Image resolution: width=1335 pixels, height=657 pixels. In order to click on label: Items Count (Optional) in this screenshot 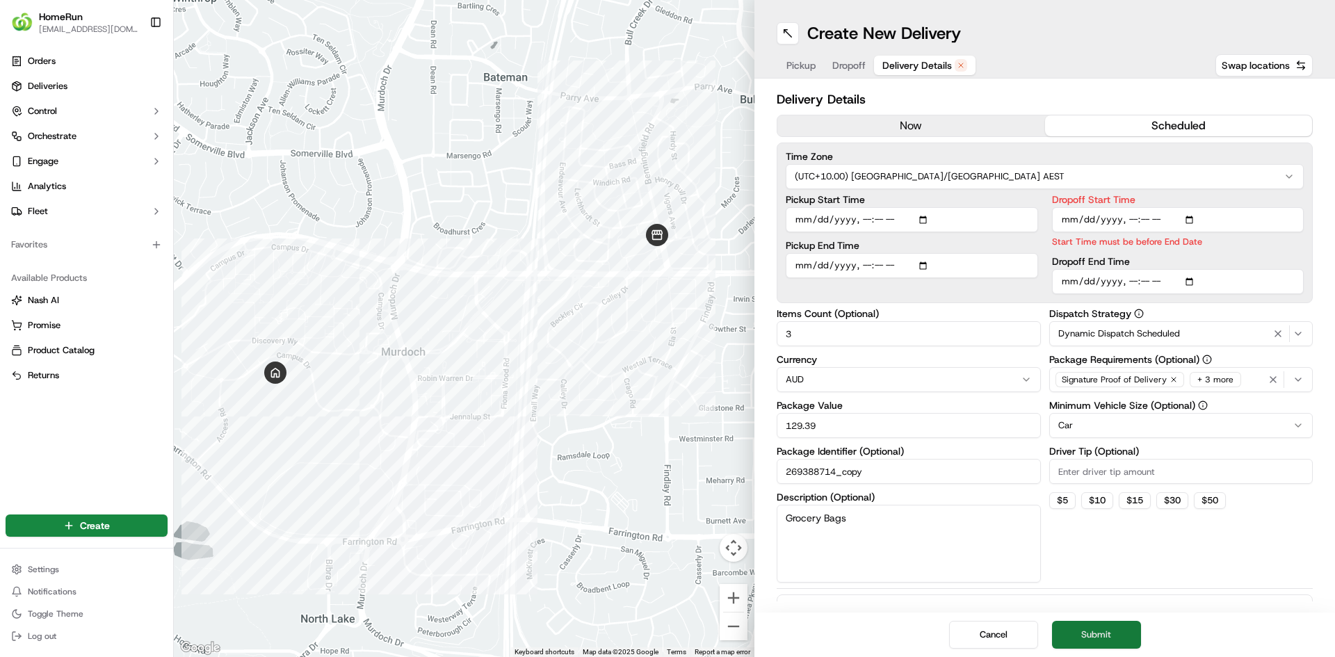, I will do `click(909, 313)`.